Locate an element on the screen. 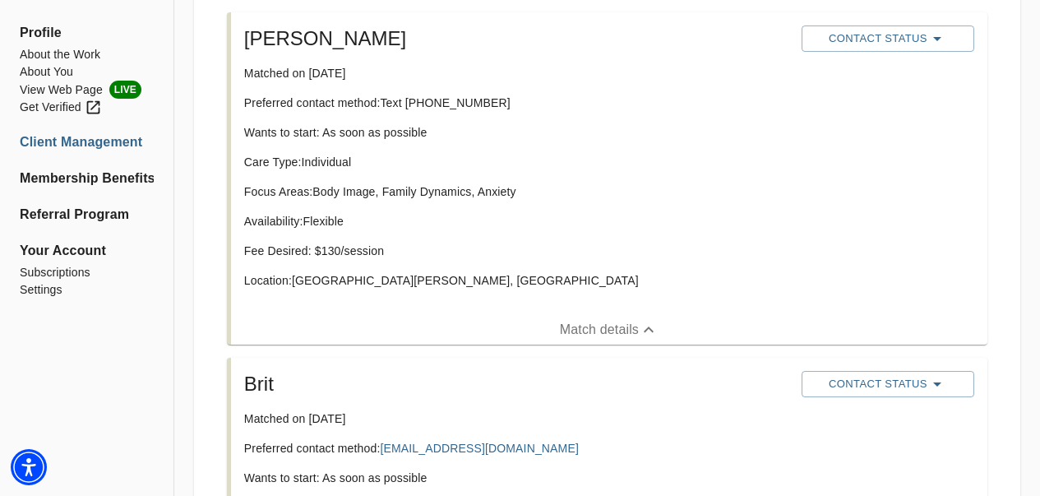 The image size is (1040, 496). a: Settings is located at coordinates (86, 289).